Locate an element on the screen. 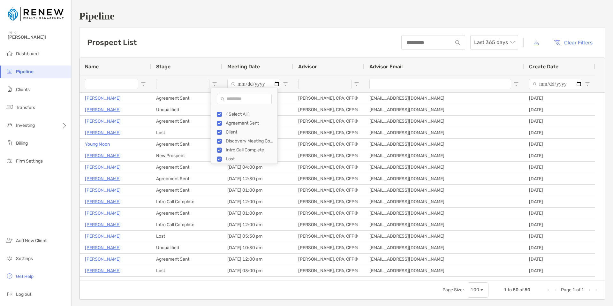 Image resolution: width=613 pixels, height=306 pixels. div: Intro Call Complete is located at coordinates (250, 150).